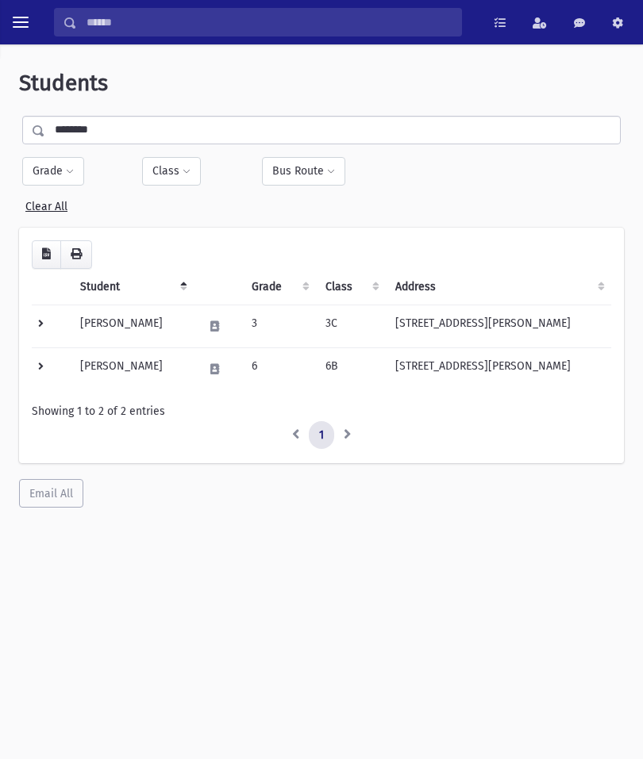 Image resolution: width=643 pixels, height=759 pixels. Describe the element at coordinates (279, 326) in the screenshot. I see `td: 3` at that location.